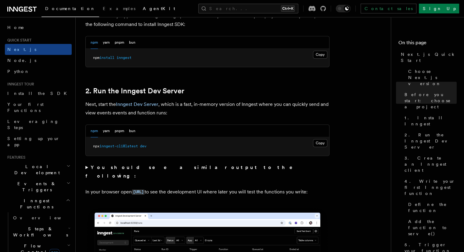 The height and width of the screenshot is (252, 464). Describe the element at coordinates (70, 9) in the screenshot. I see `a: Documentation` at that location.